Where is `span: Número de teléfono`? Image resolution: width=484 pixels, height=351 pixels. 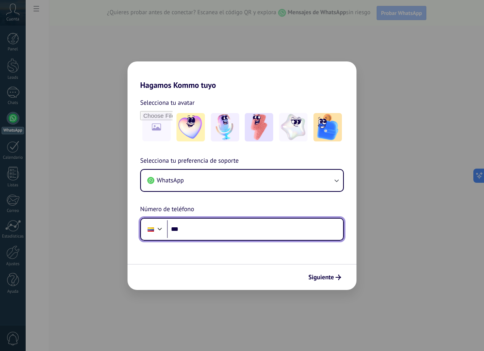
span: Número de teléfono is located at coordinates (167, 210).